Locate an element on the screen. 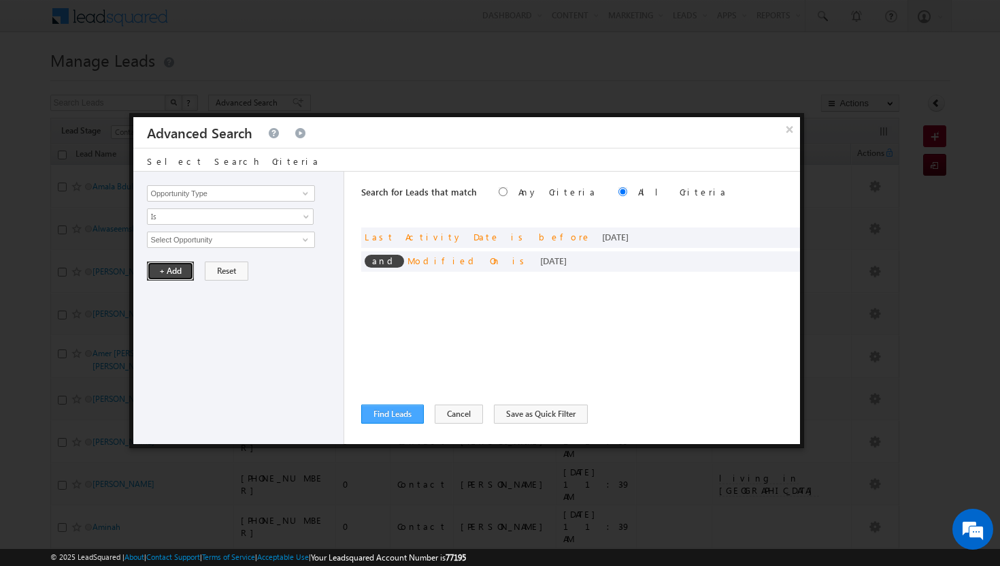  span: Modified On is located at coordinates (455, 260).